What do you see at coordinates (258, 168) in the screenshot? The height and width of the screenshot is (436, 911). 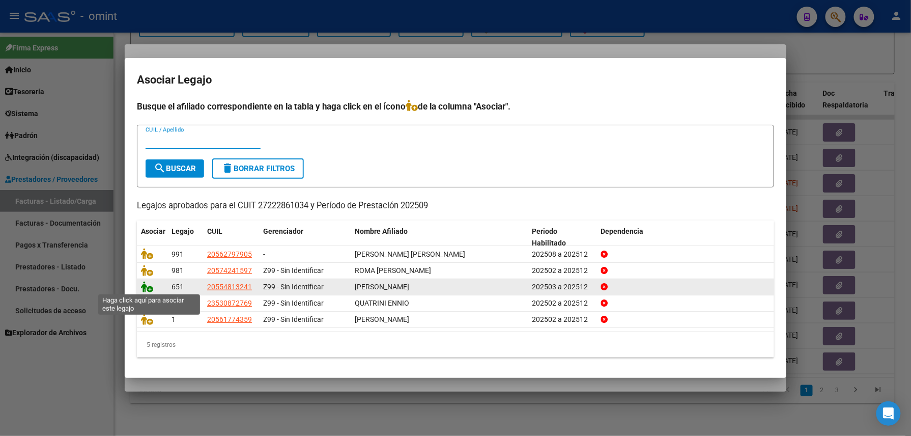 I see `span: Borrar Filtros` at bounding box center [258, 168].